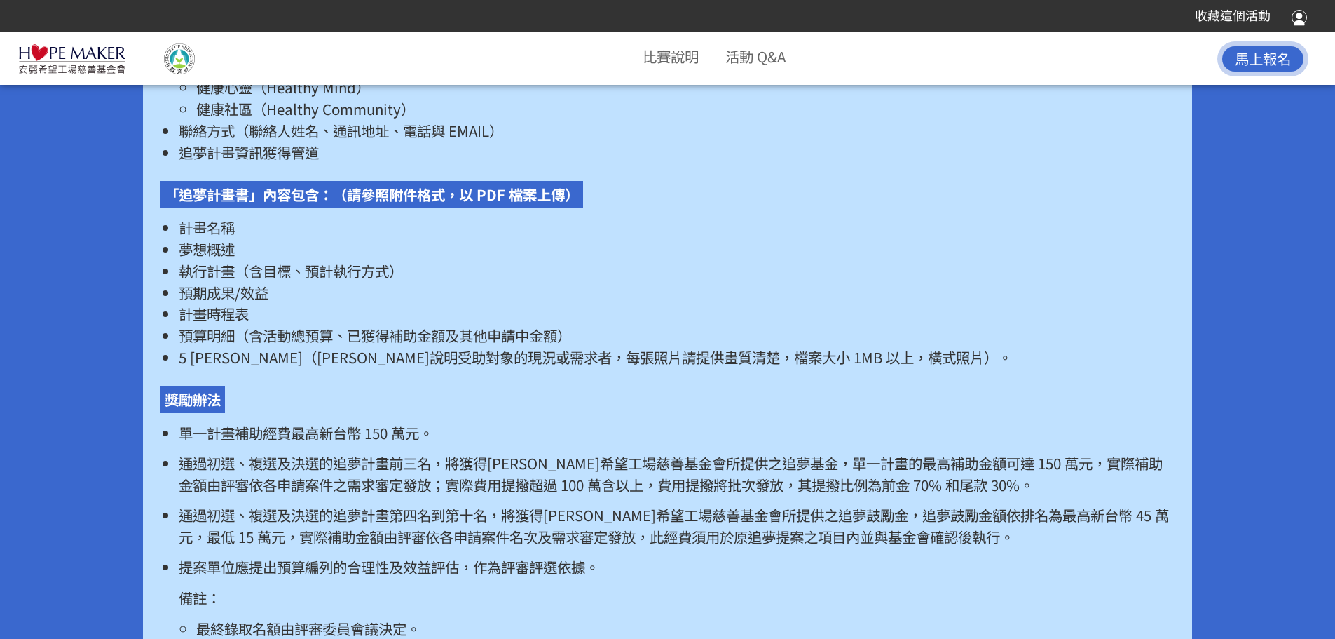  I want to click on span: 收藏這個活動, so click(1233, 15).